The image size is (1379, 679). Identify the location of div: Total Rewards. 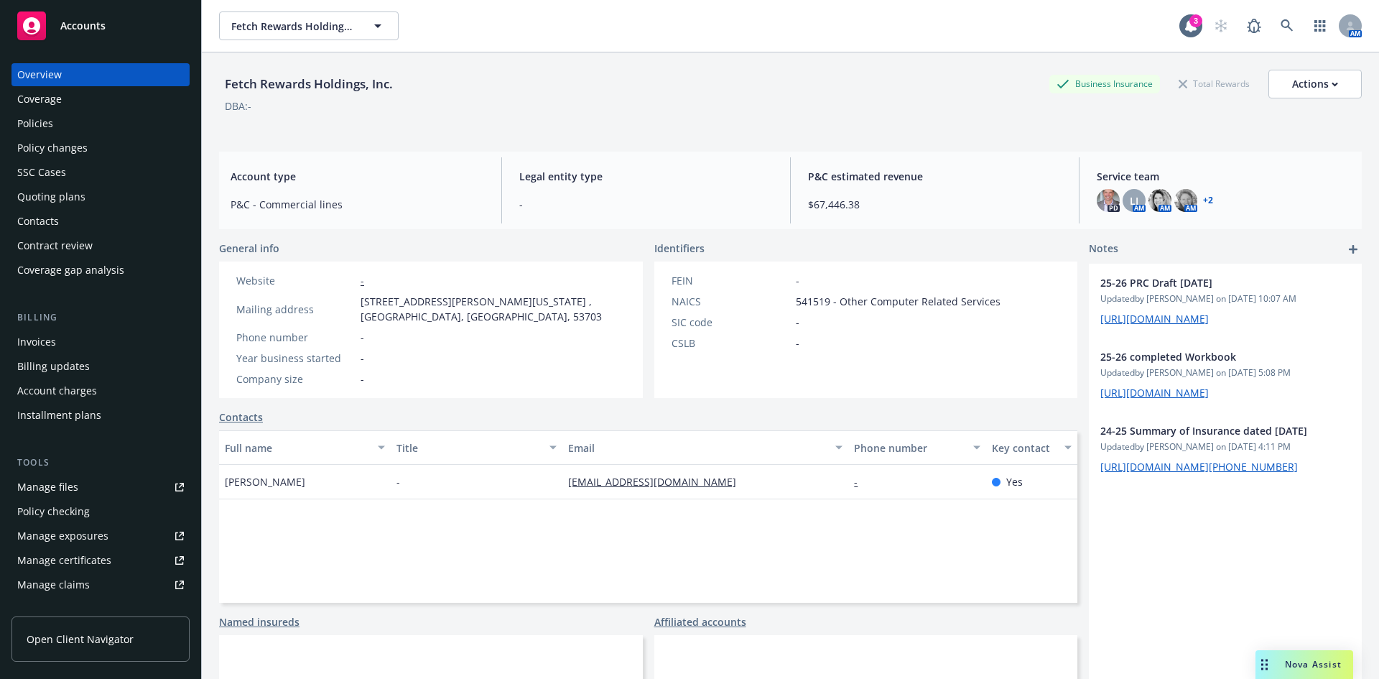
(1214, 83).